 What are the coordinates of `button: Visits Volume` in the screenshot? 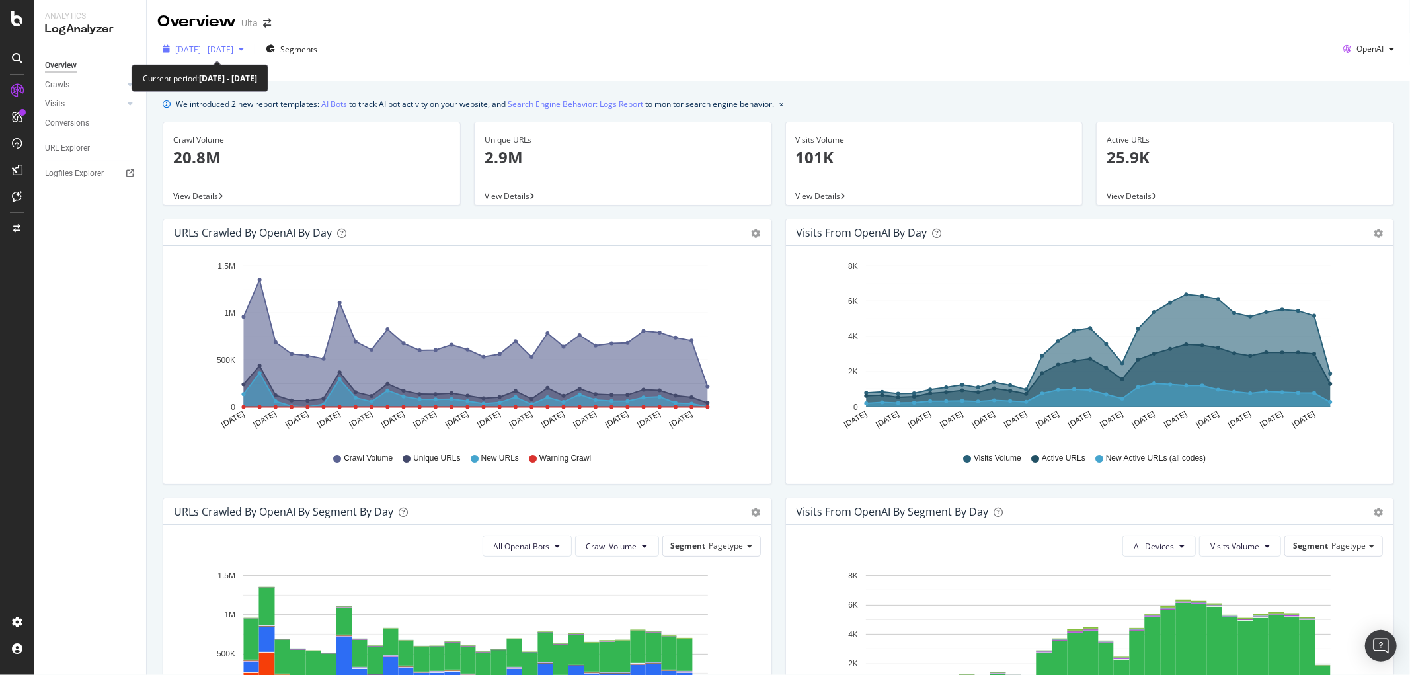 It's located at (1240, 546).